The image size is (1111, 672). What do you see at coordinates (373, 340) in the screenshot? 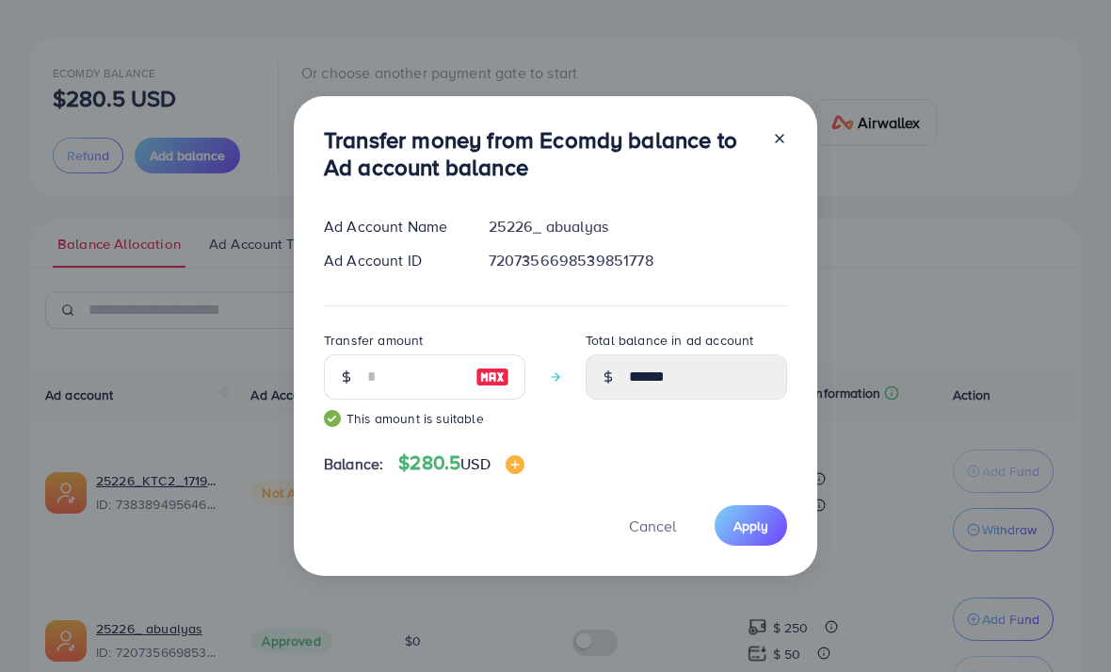
I see `label: Transfer amount` at bounding box center [373, 340].